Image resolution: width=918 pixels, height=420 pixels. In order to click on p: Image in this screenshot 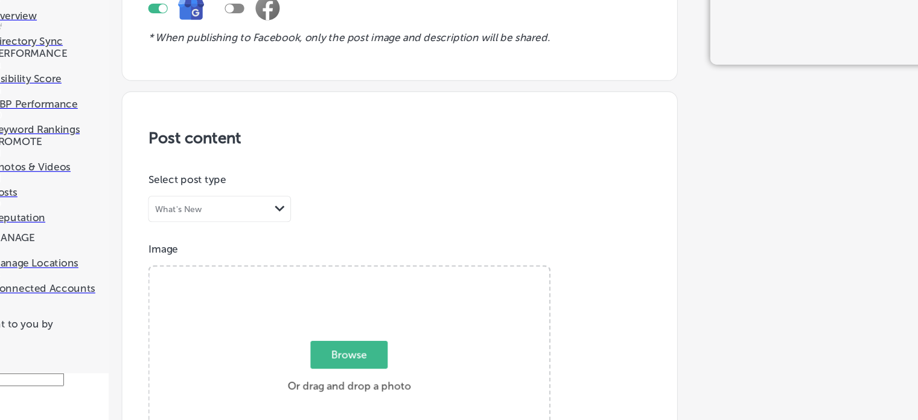, I will do `click(403, 245)`.